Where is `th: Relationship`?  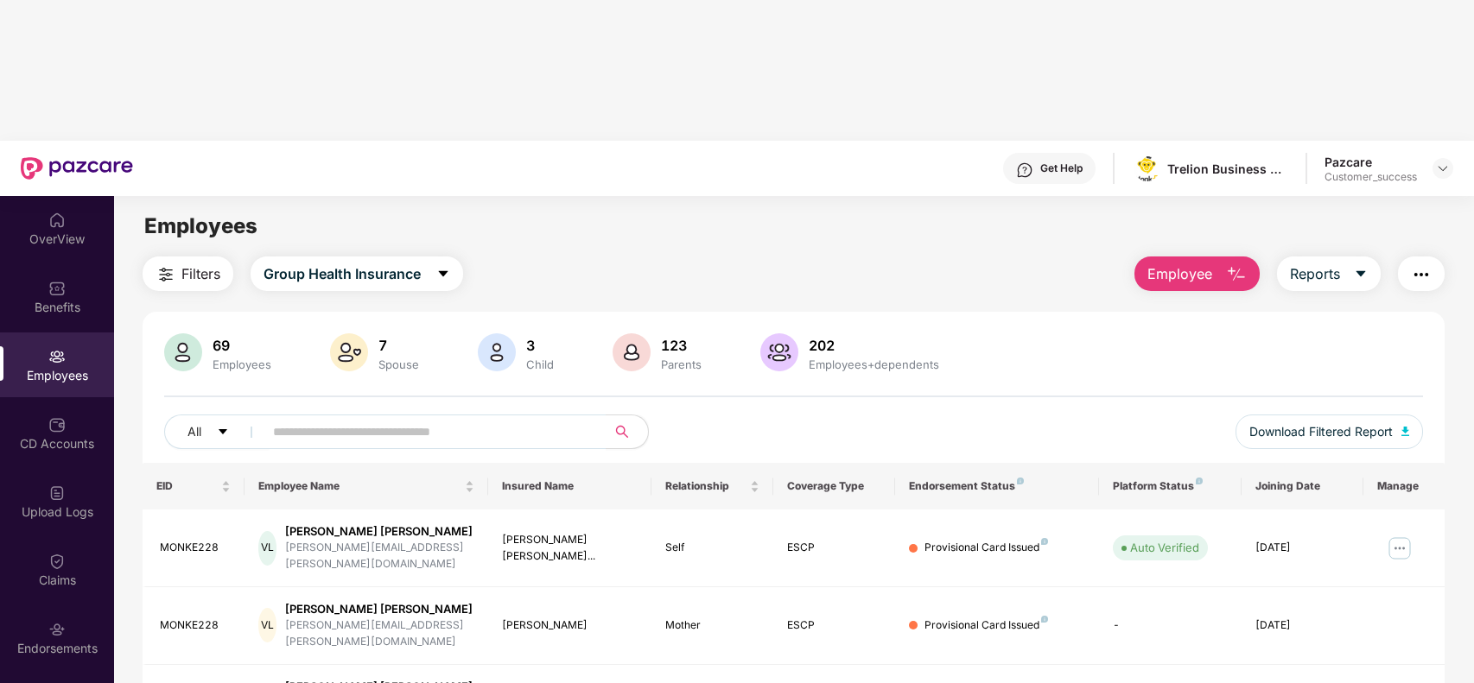 th: Relationship is located at coordinates (712, 486).